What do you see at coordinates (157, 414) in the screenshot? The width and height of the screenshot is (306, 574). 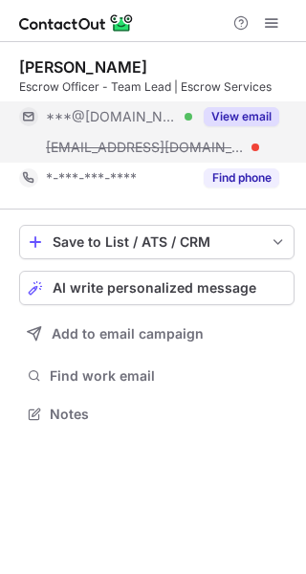 I see `button: Notes` at bounding box center [157, 414].